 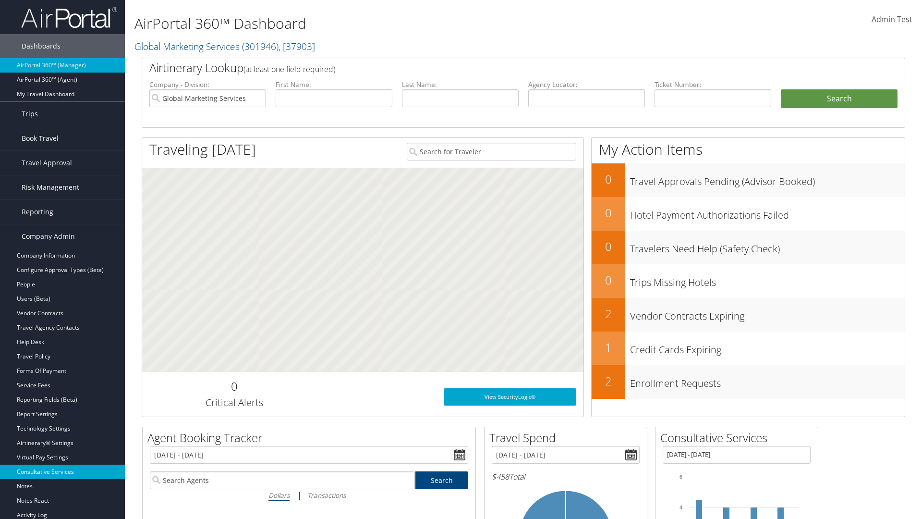 I want to click on h1: My Action Items, so click(x=748, y=149).